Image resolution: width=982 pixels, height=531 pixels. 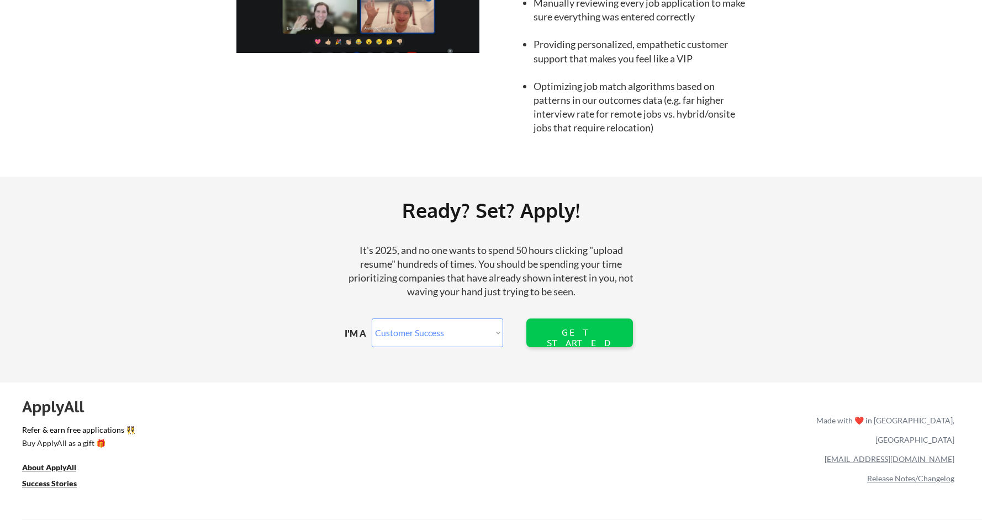 I want to click on u: Success Stories, so click(x=49, y=483).